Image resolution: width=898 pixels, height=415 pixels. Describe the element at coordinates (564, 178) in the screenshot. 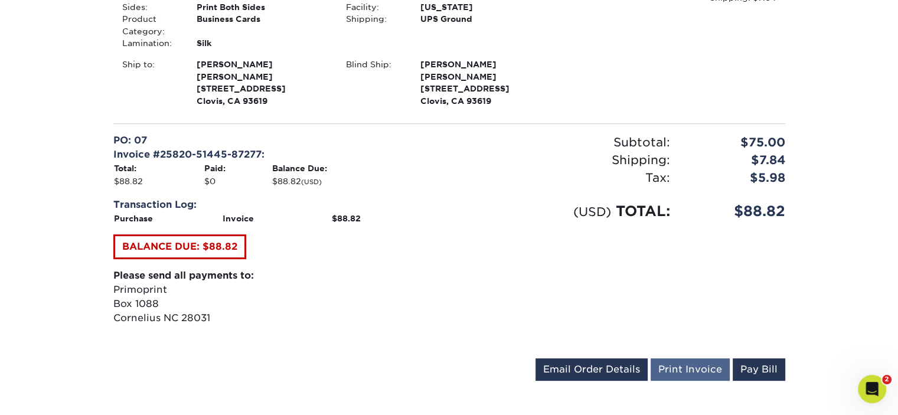

I see `div: Tax:` at that location.